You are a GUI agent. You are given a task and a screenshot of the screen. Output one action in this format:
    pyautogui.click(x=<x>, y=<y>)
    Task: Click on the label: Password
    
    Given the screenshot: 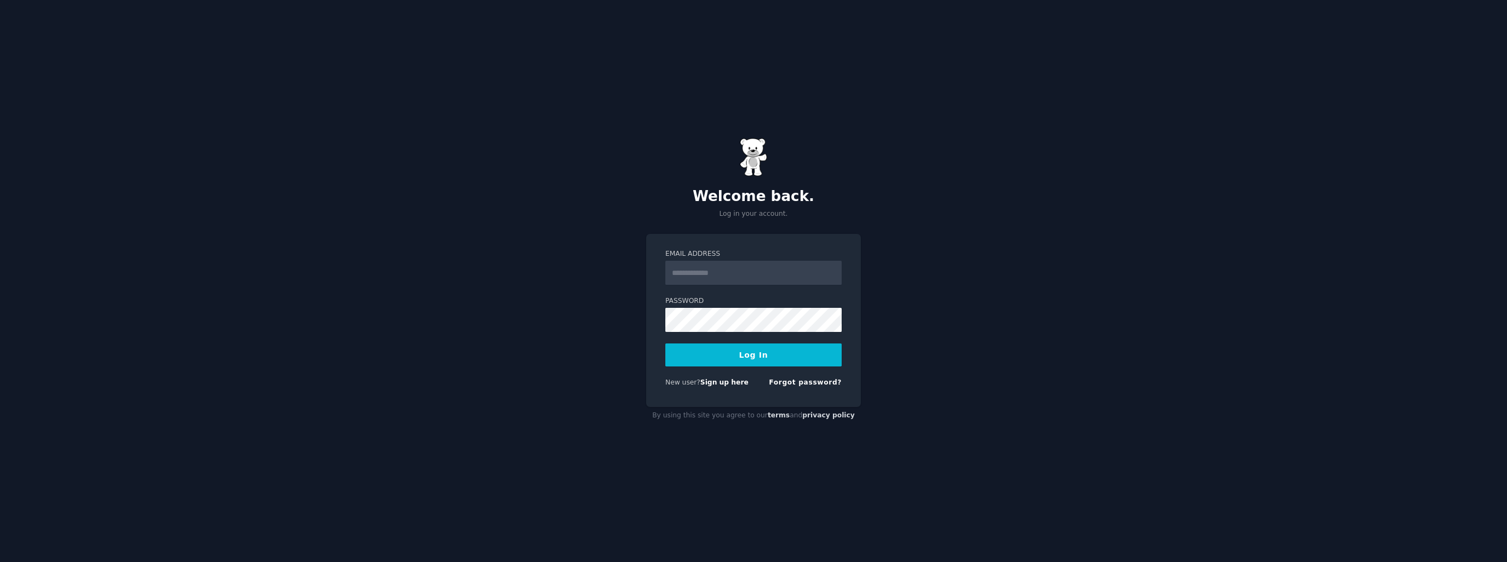 What is the action you would take?
    pyautogui.click(x=754, y=301)
    